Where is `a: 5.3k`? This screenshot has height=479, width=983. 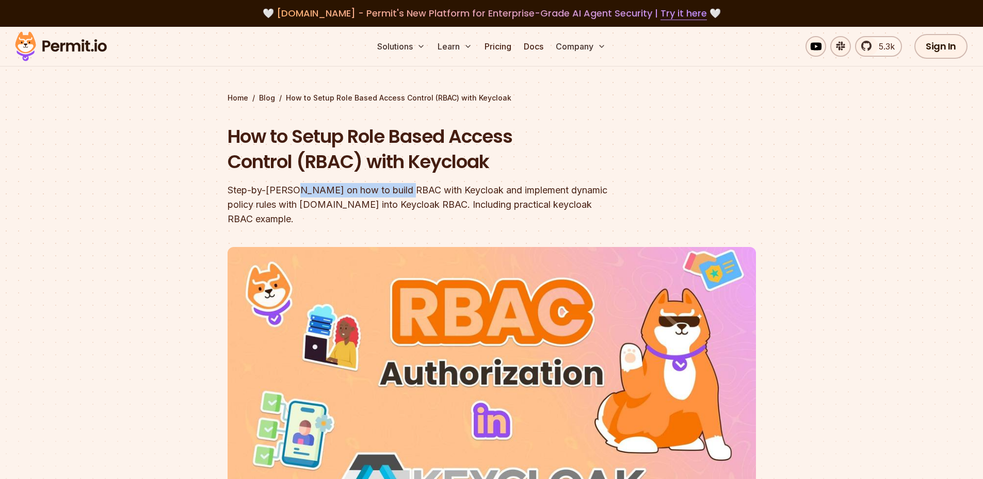
a: 5.3k is located at coordinates (878, 46).